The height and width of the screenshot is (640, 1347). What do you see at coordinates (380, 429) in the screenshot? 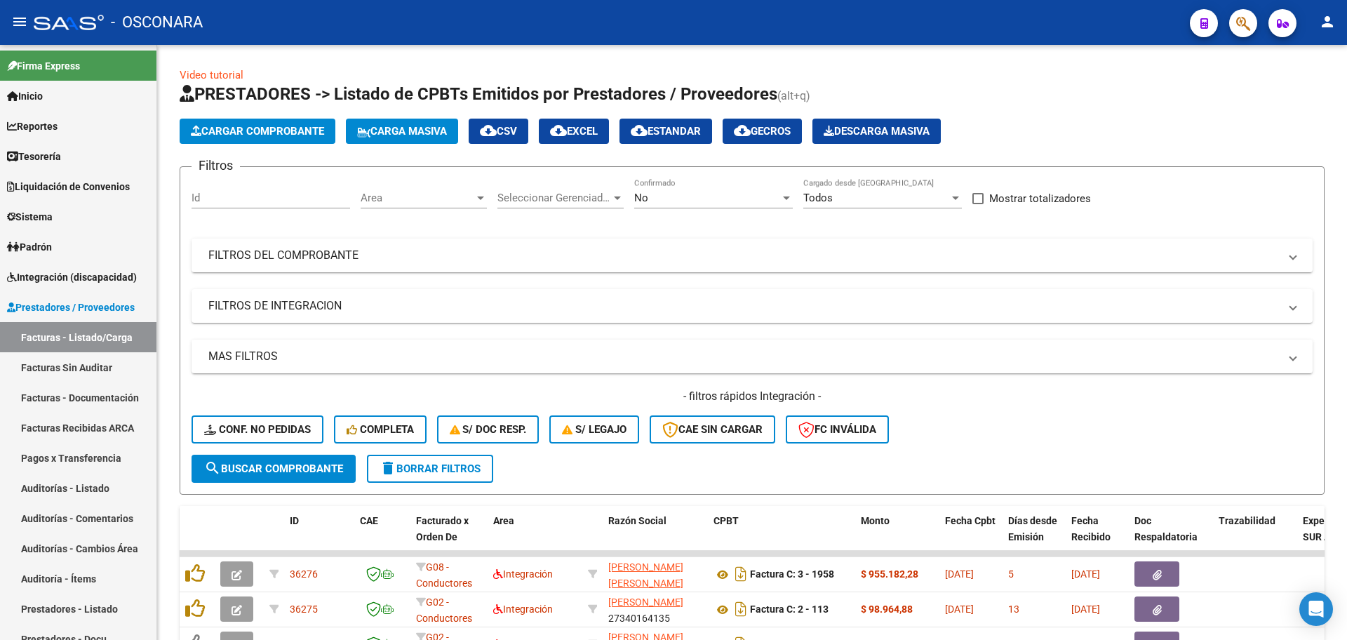
I see `button: Completa` at bounding box center [380, 429].